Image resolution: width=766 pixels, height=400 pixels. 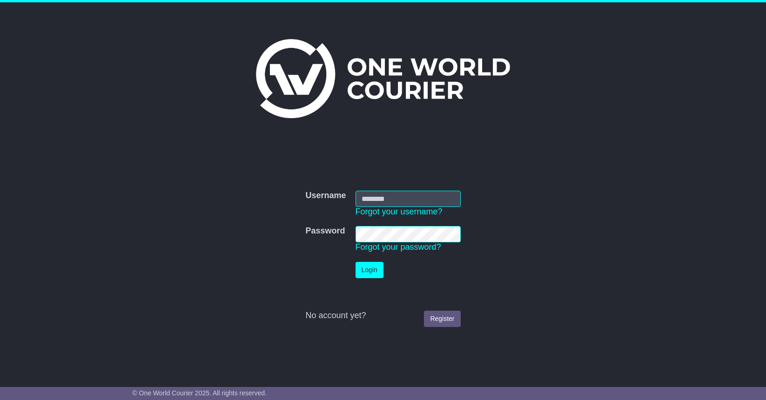 What do you see at coordinates (325, 231) in the screenshot?
I see `label: Password` at bounding box center [325, 231].